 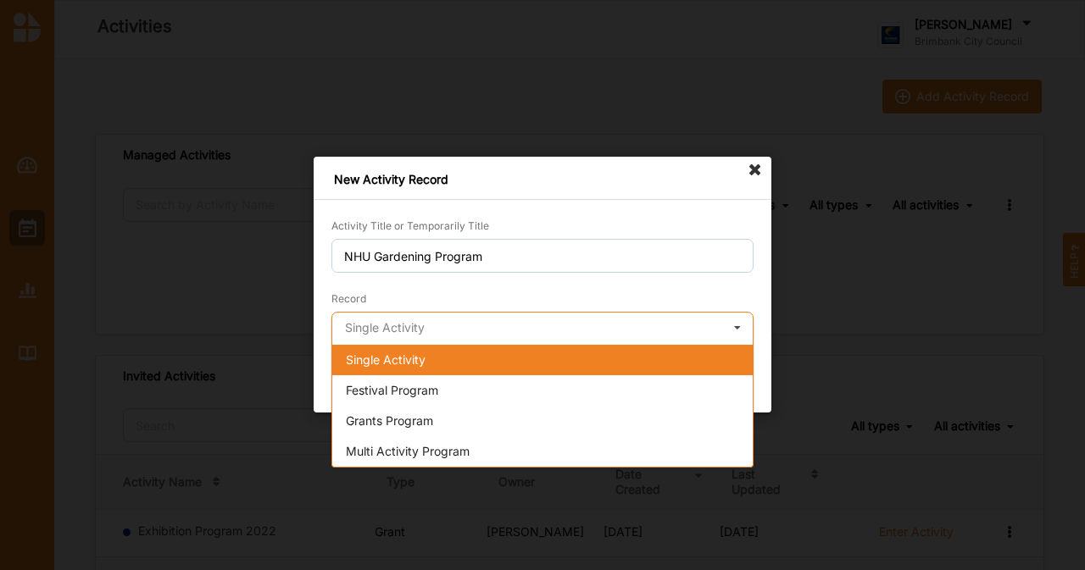 I want to click on div: New Activity Record, so click(x=542, y=178).